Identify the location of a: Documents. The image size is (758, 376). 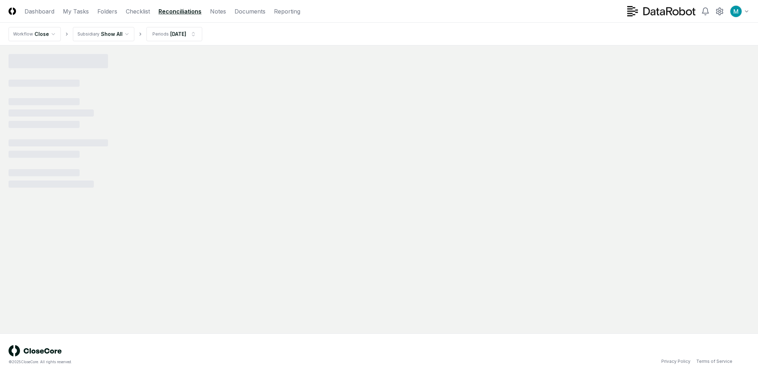
(250, 11).